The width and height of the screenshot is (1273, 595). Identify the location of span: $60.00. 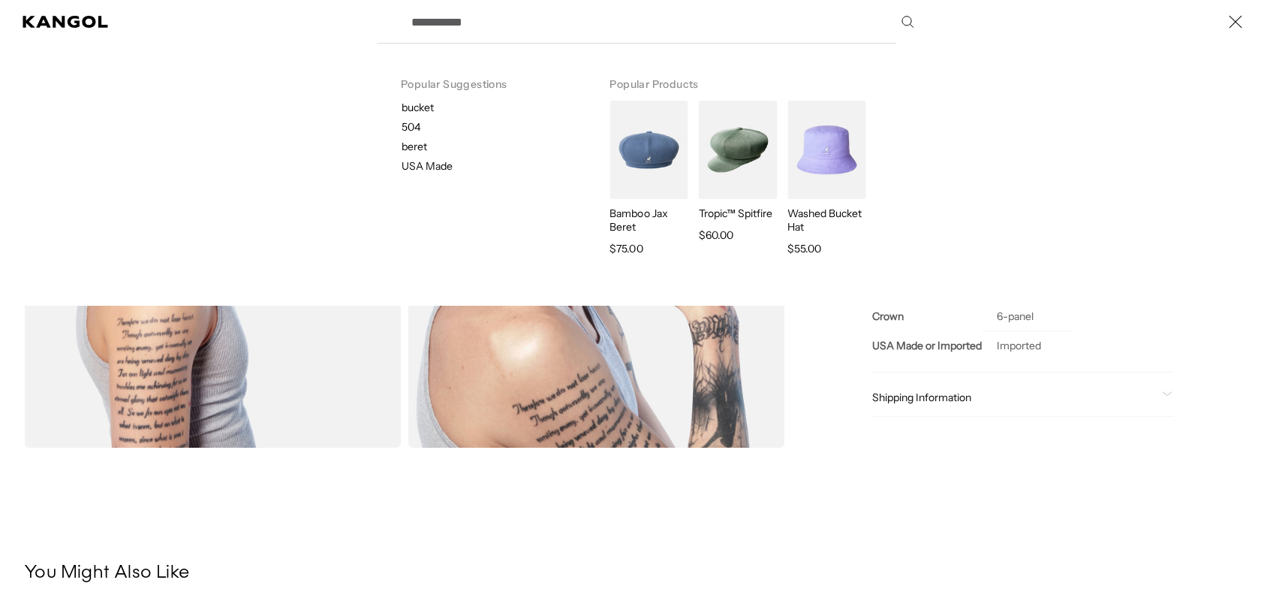
(716, 235).